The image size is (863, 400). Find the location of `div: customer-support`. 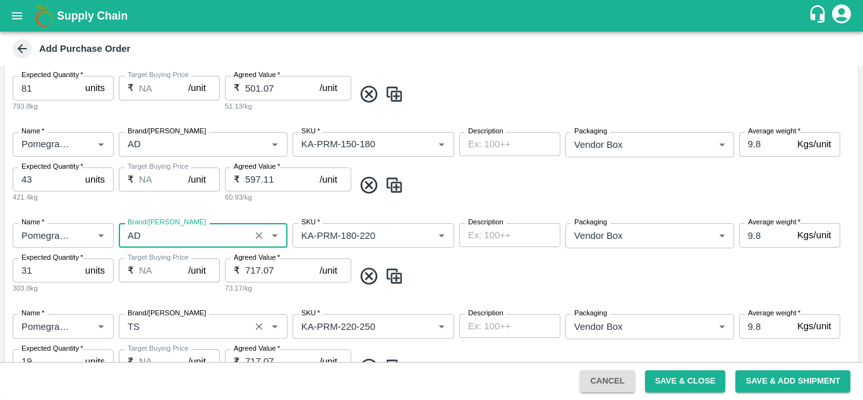

div: customer-support is located at coordinates (819, 16).